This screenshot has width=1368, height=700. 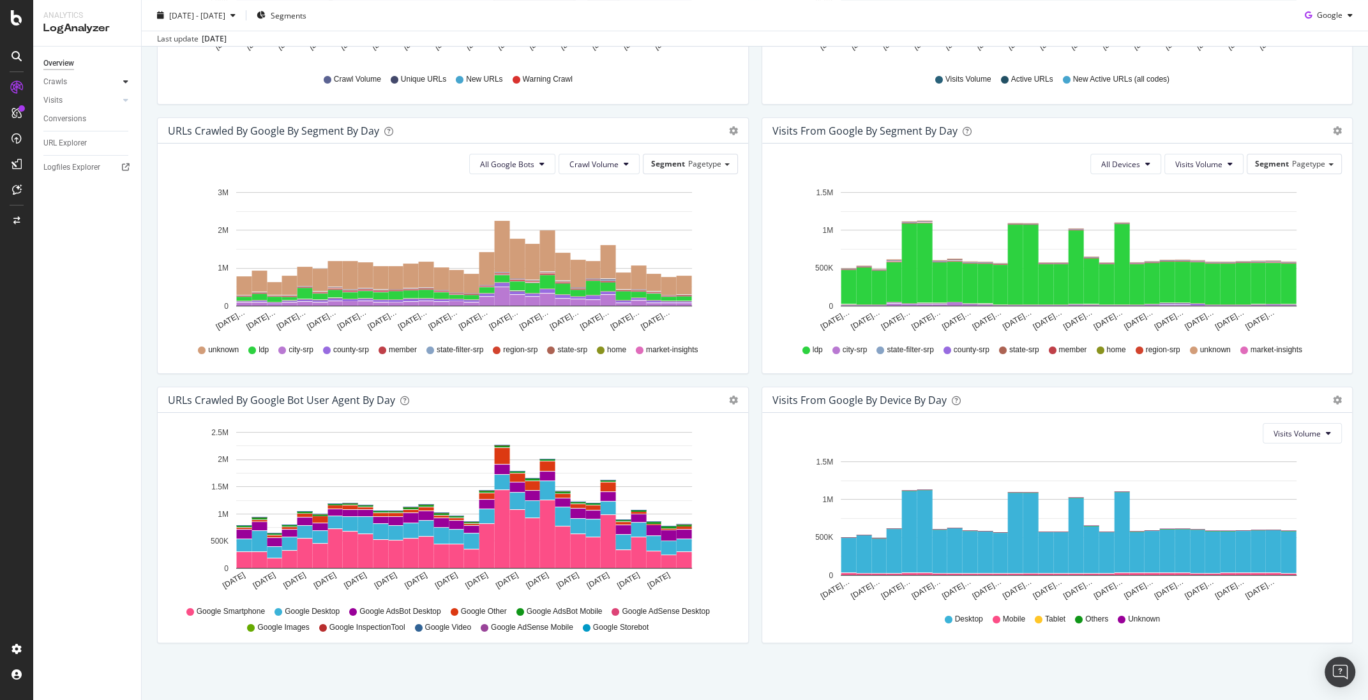 What do you see at coordinates (512, 164) in the screenshot?
I see `button: All Google Bots` at bounding box center [512, 164].